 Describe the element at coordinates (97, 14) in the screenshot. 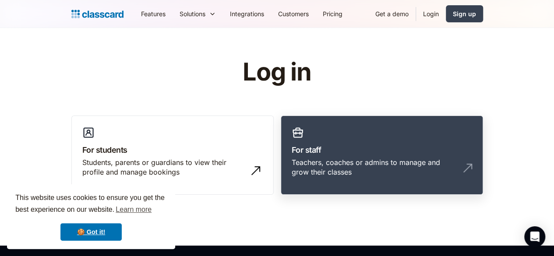

I see `a: home` at that location.